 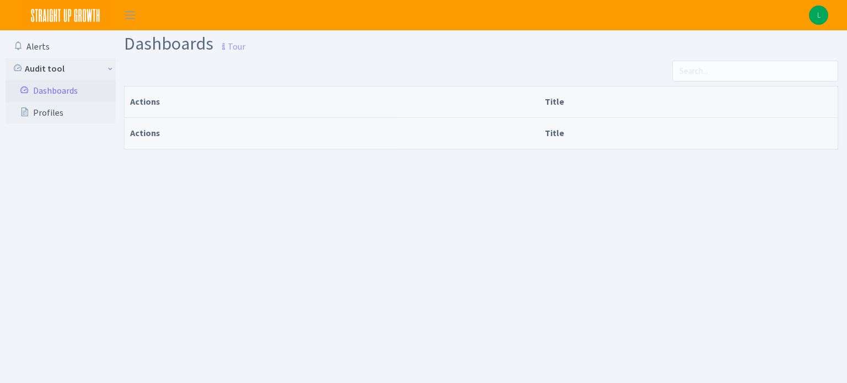 What do you see at coordinates (61, 47) in the screenshot?
I see `a: Alerts` at bounding box center [61, 47].